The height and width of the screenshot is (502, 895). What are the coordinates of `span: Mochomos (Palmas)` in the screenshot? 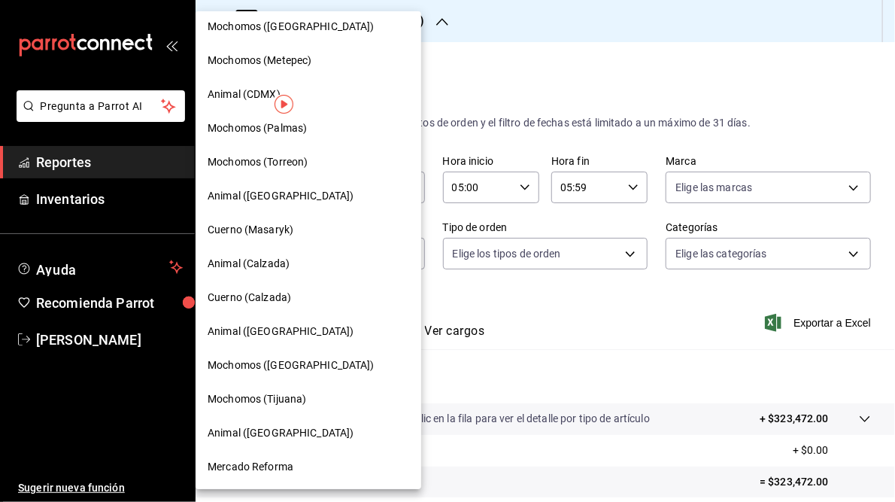 It's located at (257, 128).